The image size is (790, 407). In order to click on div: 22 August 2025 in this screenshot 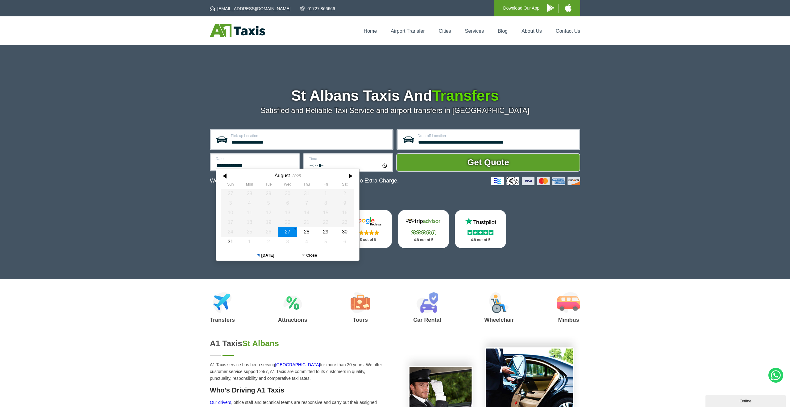, I will do `click(326, 222)`.